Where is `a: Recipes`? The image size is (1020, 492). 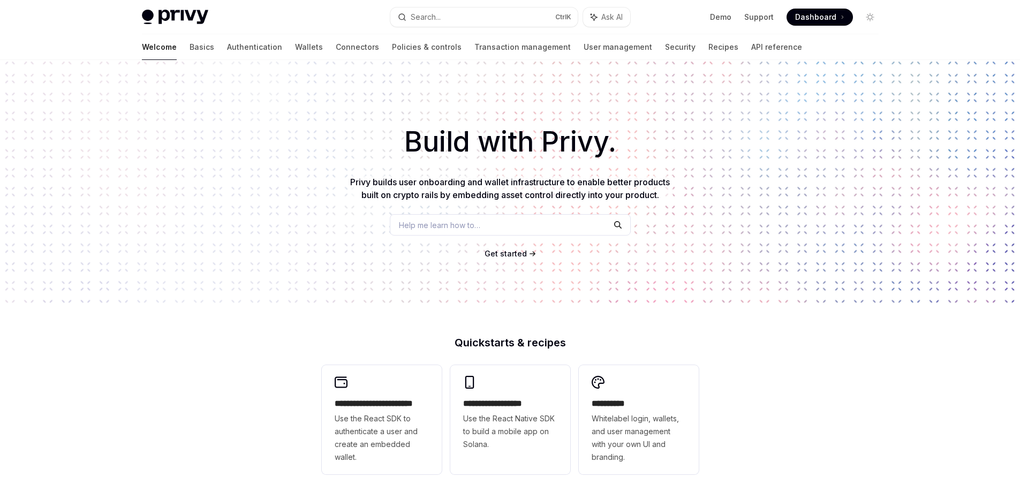 a: Recipes is located at coordinates (723, 47).